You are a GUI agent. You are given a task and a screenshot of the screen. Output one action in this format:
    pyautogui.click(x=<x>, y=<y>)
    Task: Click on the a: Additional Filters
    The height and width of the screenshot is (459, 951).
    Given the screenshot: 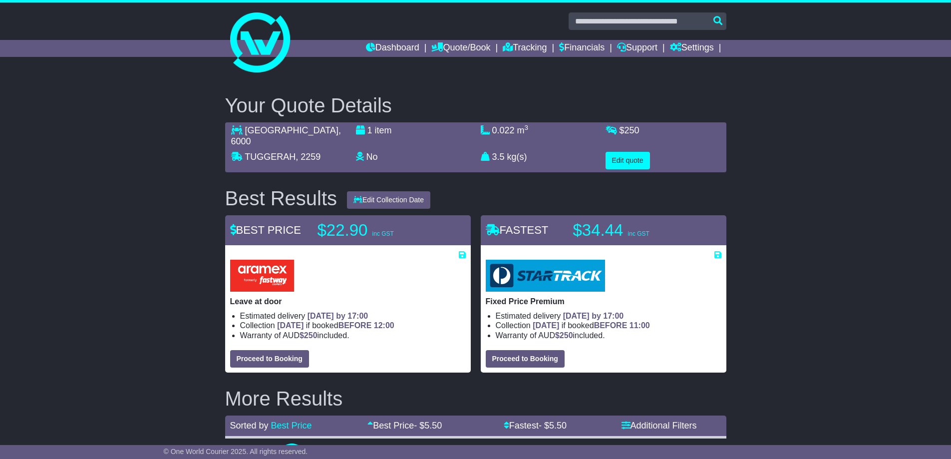 What is the action you would take?
    pyautogui.click(x=659, y=425)
    